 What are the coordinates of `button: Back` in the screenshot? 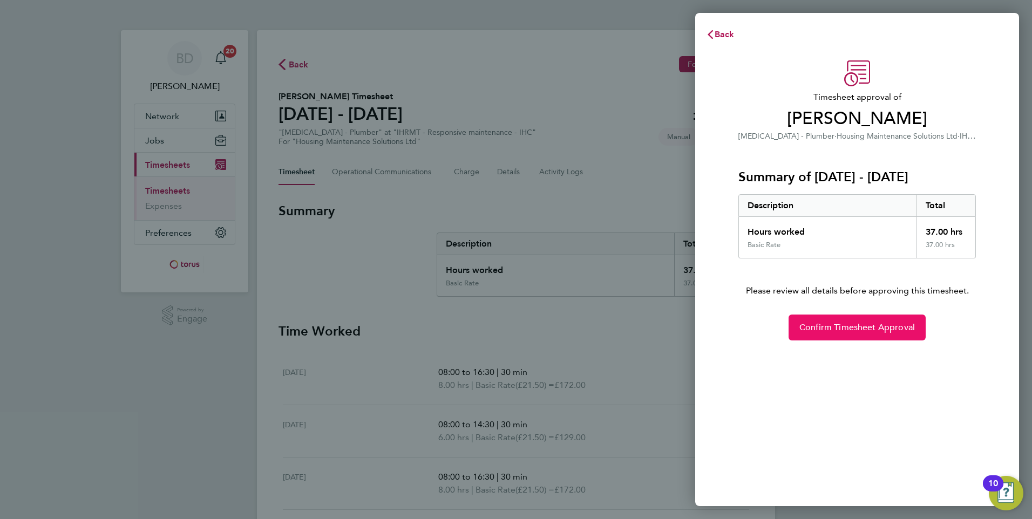 It's located at (720, 35).